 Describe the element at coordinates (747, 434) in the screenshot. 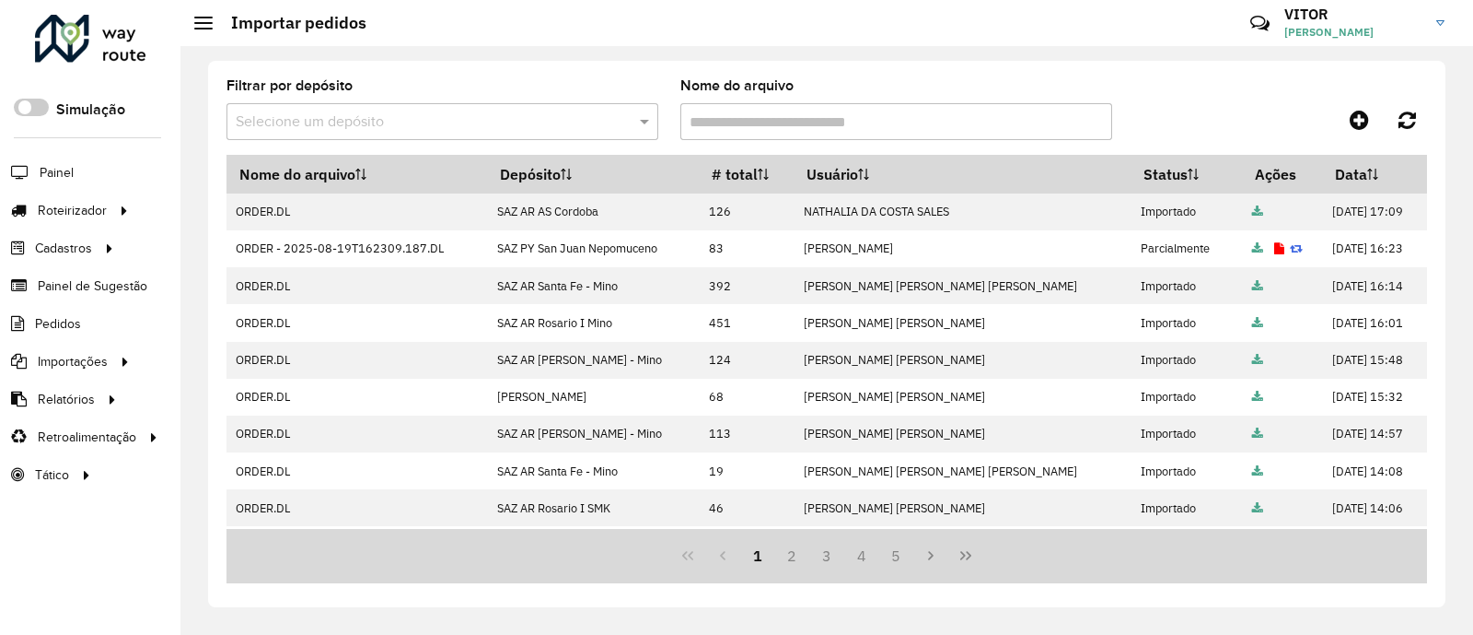

I see `td: 113` at that location.